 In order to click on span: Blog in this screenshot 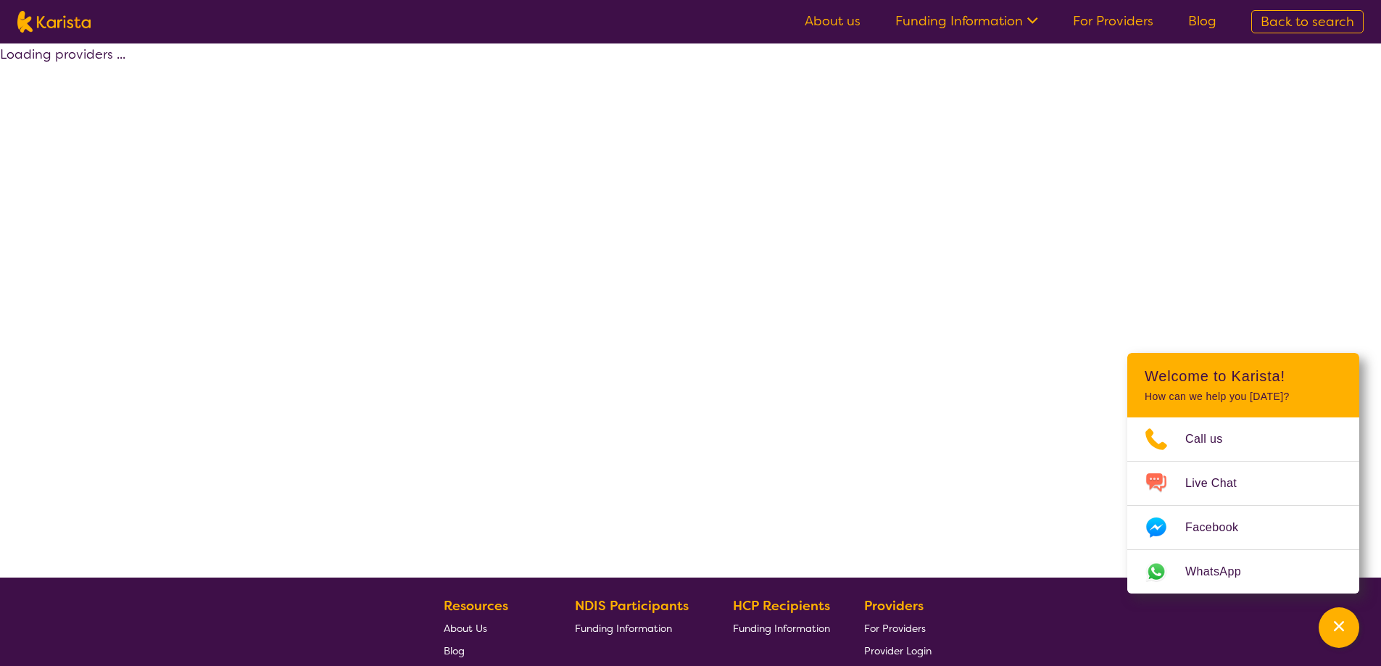, I will do `click(454, 651)`.